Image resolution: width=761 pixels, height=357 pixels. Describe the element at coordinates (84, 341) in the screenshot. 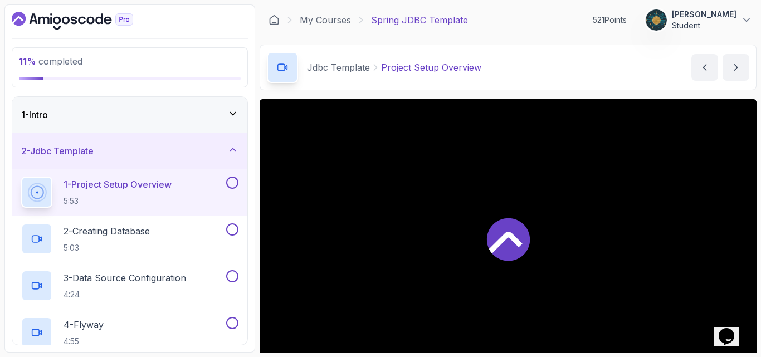

I see `p: 4:55` at that location.